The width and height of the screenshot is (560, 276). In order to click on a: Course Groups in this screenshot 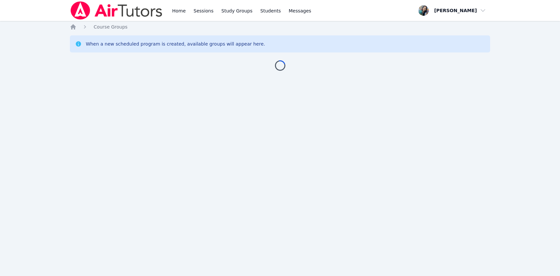, I will do `click(110, 27)`.